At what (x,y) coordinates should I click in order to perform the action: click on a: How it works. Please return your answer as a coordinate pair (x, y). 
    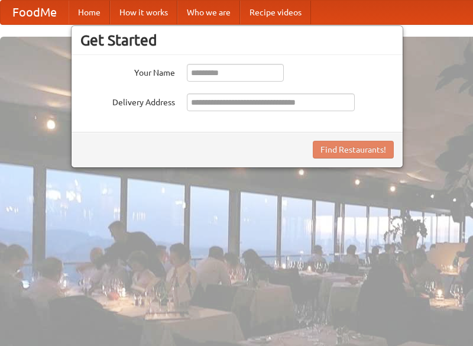
    Looking at the image, I should click on (144, 12).